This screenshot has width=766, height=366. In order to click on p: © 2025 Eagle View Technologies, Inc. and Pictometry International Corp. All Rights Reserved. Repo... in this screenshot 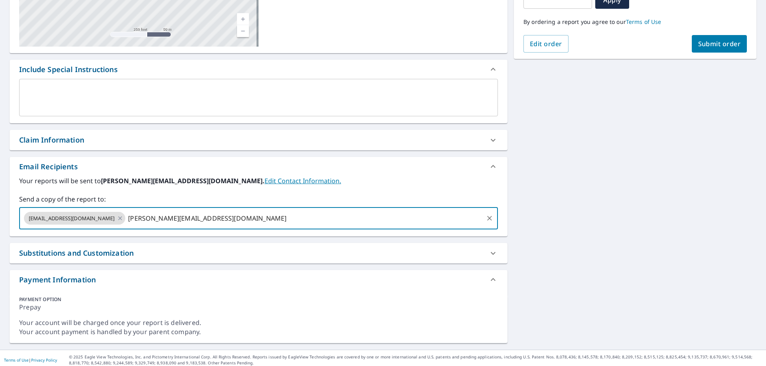, I will do `click(415, 360)`.